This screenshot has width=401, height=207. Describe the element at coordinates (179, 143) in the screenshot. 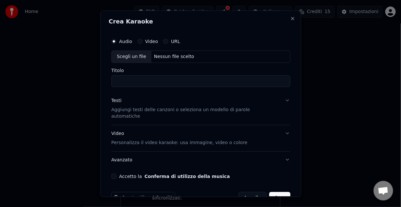

I see `p: Personalizza il video karaoke: usa immagine, video o colore` at that location.